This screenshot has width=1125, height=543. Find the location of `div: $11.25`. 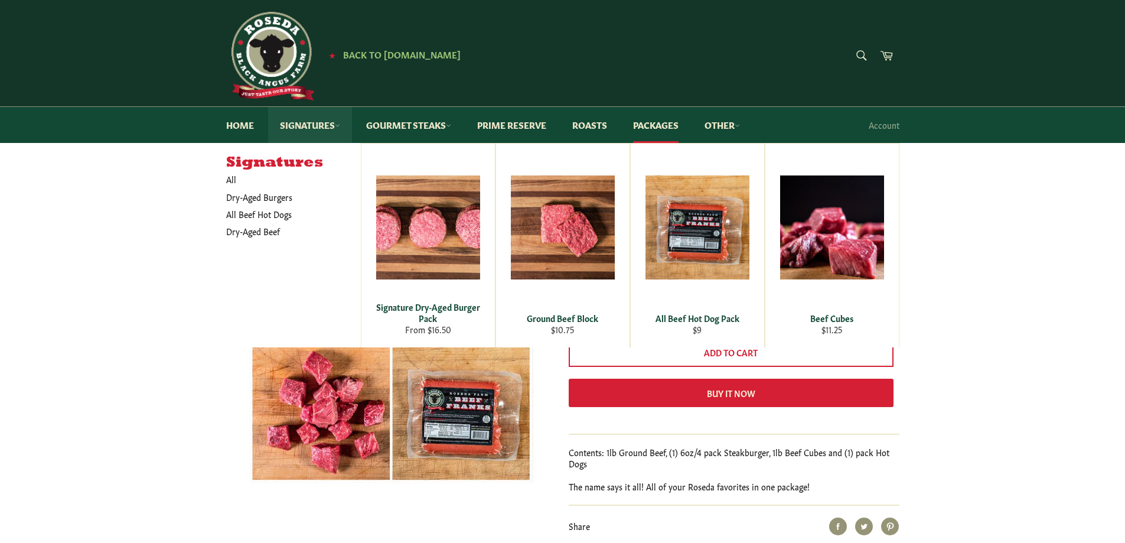

div: $11.25 is located at coordinates (831, 329).